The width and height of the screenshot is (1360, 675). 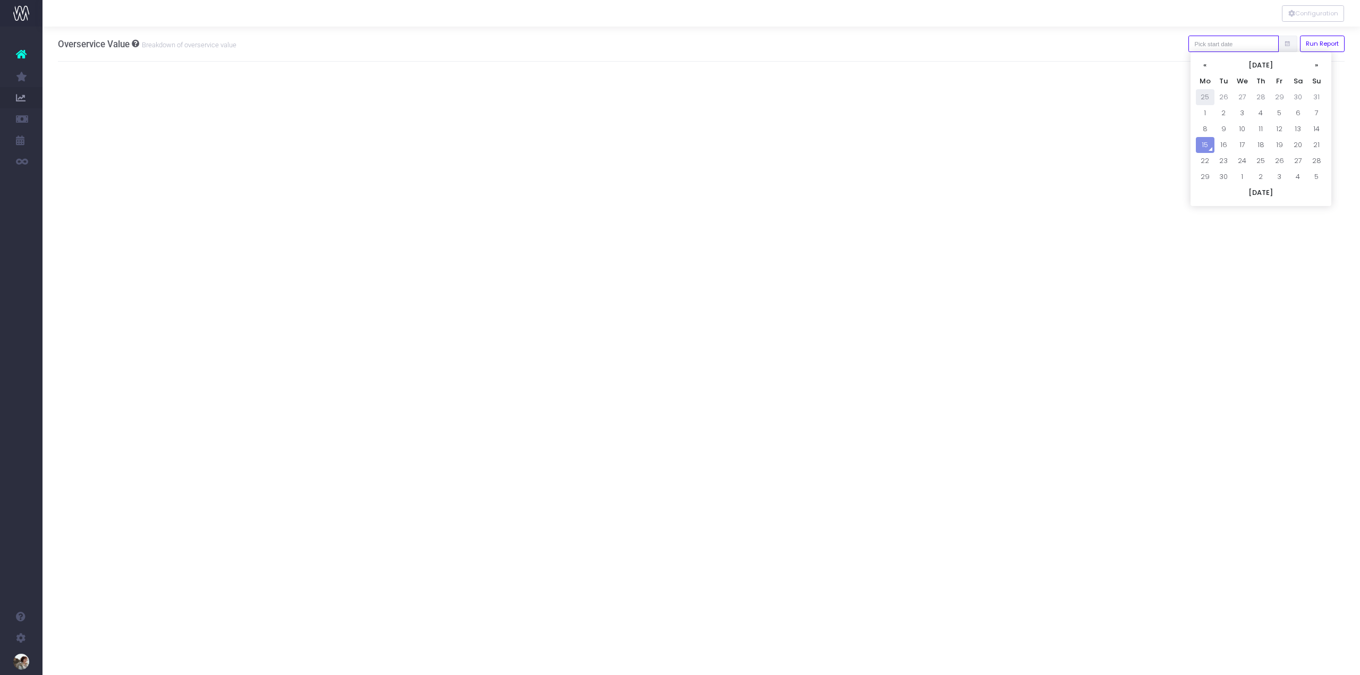 I want to click on td: 13, so click(x=1298, y=129).